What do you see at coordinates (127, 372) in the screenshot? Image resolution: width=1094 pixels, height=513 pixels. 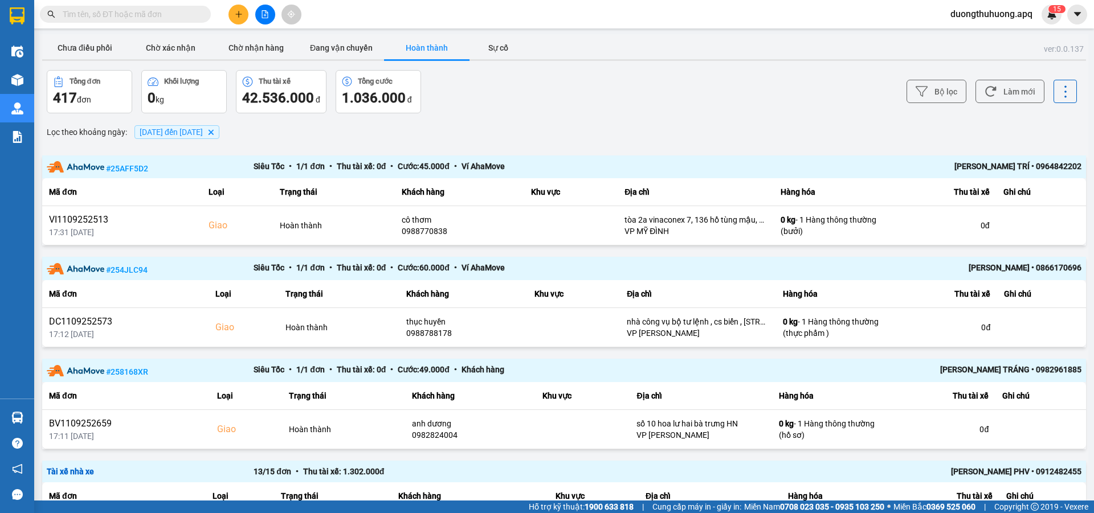 I see `span: # 258168XR` at bounding box center [127, 372].